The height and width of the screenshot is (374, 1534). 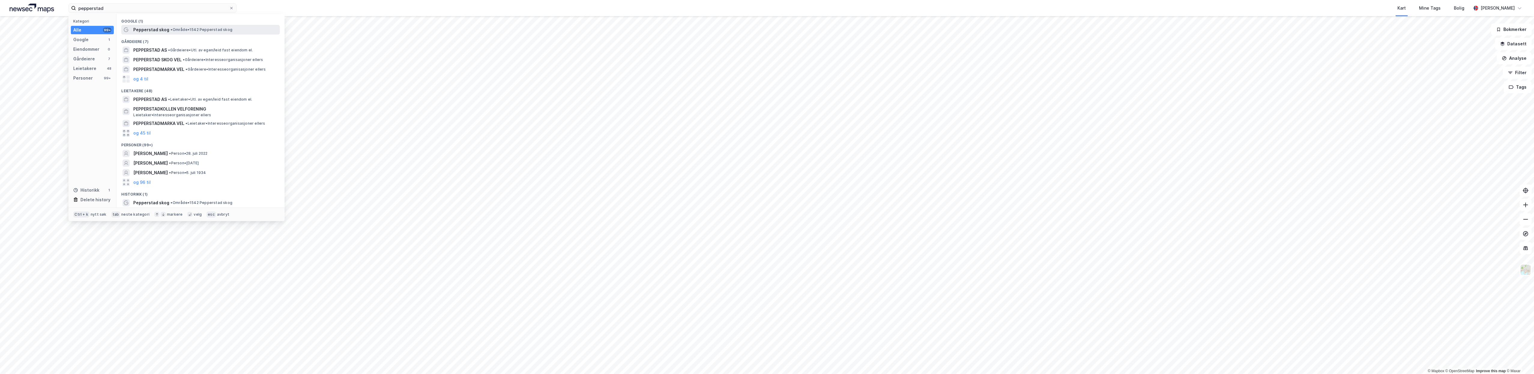 I want to click on div: Personer, so click(x=83, y=78).